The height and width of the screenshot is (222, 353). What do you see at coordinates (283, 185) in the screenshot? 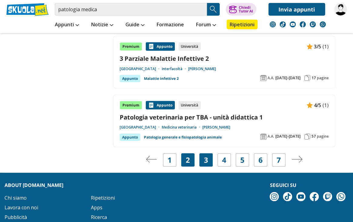
I see `strong: Seguici su` at bounding box center [283, 185].